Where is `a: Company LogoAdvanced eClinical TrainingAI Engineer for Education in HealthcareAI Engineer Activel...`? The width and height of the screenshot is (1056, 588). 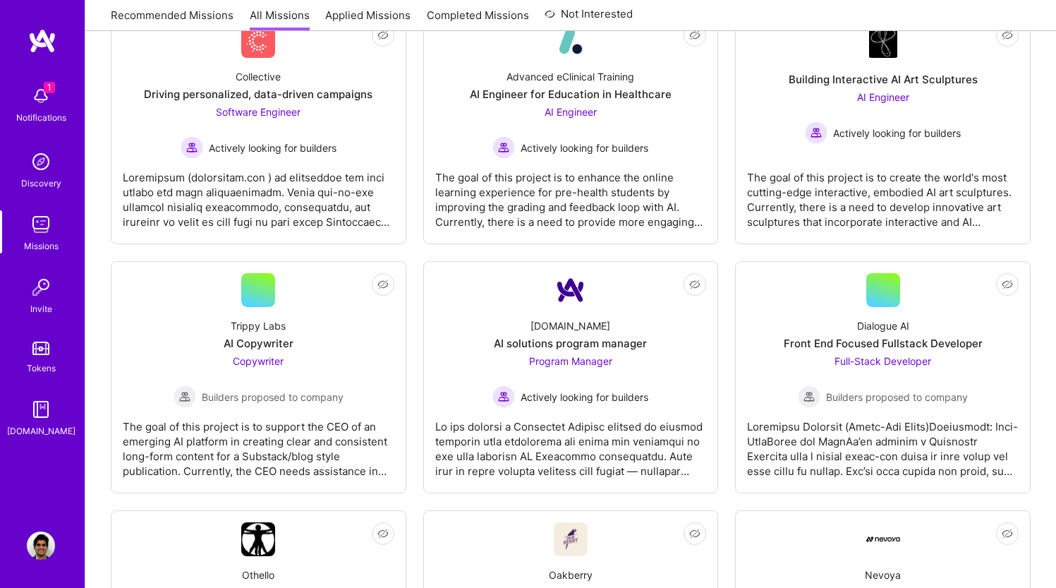
a: Company LogoAdvanced eClinical TrainingAI Engineer for Education in HealthcareAI Engineer Activel... is located at coordinates (571, 128).